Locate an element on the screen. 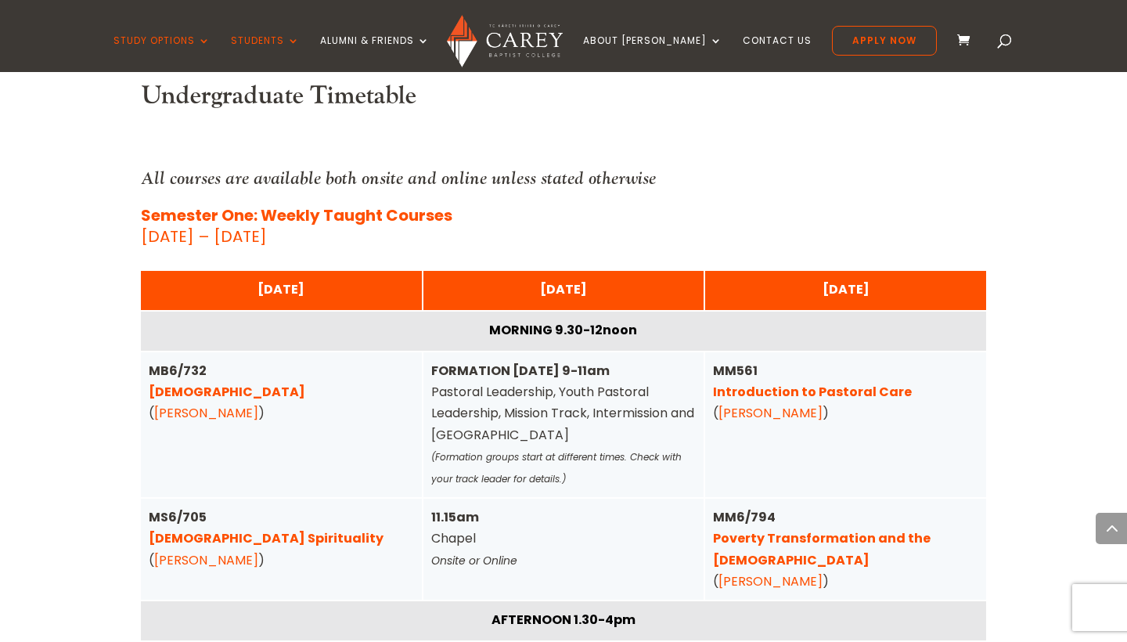  strong: MM6/794 is located at coordinates (821, 537).